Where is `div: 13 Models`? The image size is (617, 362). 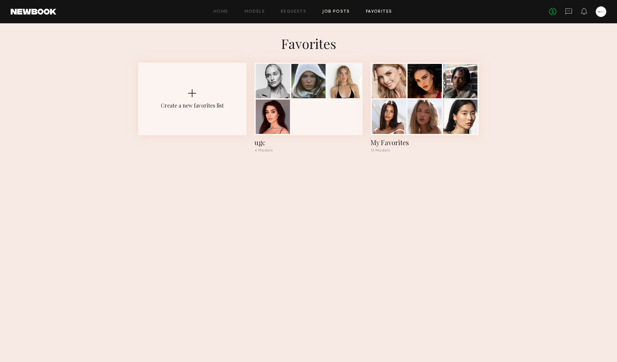 div: 13 Models is located at coordinates (424, 150).